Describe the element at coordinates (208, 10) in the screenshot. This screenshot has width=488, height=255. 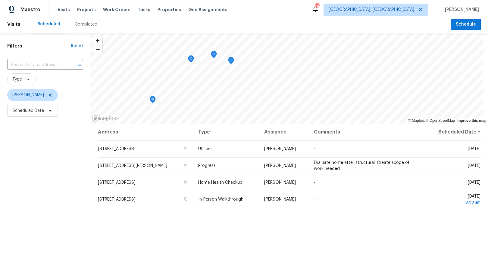
I see `span: Geo Assignments` at that location.